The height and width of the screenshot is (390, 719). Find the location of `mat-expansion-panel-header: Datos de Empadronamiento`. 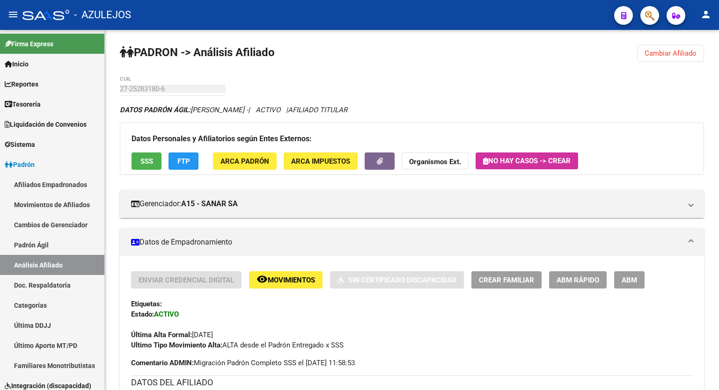

mat-expansion-panel-header: Datos de Empadronamiento is located at coordinates (412, 242).